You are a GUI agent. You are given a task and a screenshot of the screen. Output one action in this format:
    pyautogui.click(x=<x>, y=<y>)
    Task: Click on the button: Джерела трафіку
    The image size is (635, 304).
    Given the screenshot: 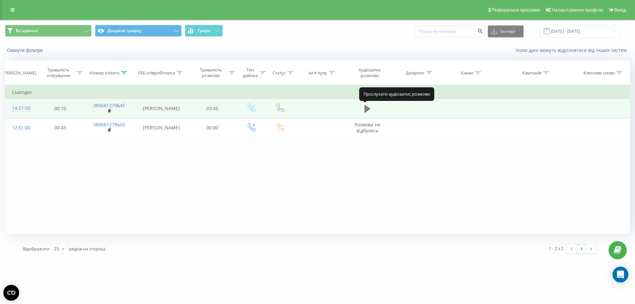 What is the action you would take?
    pyautogui.click(x=138, y=31)
    